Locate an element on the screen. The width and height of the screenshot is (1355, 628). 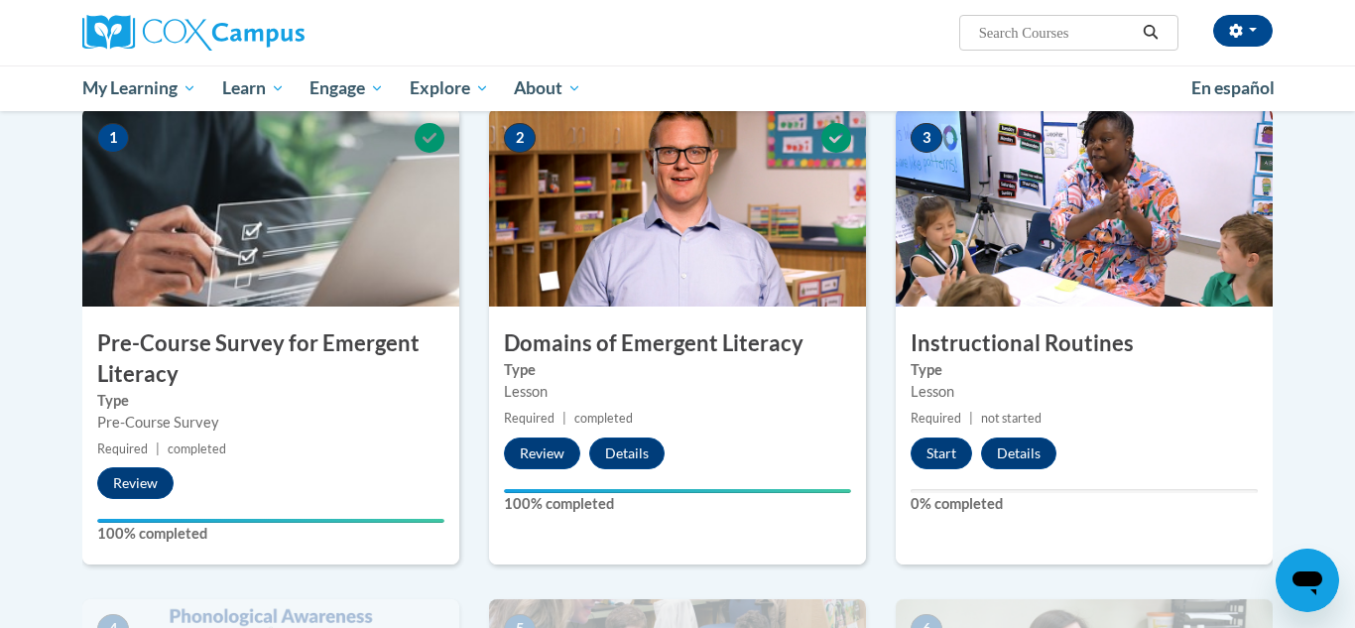
span: Learn is located at coordinates (253, 88).